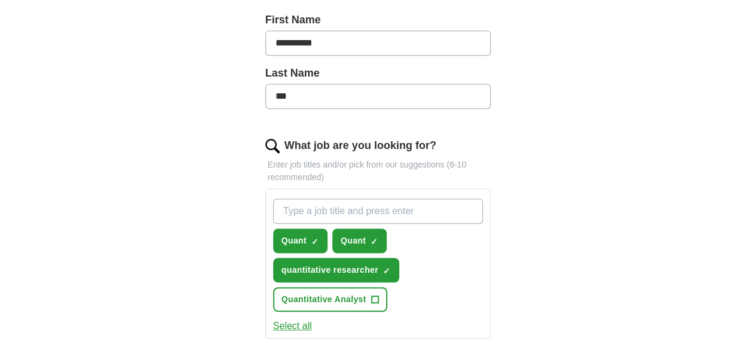 The width and height of the screenshot is (756, 350). I want to click on label: What job are you looking for?, so click(360, 145).